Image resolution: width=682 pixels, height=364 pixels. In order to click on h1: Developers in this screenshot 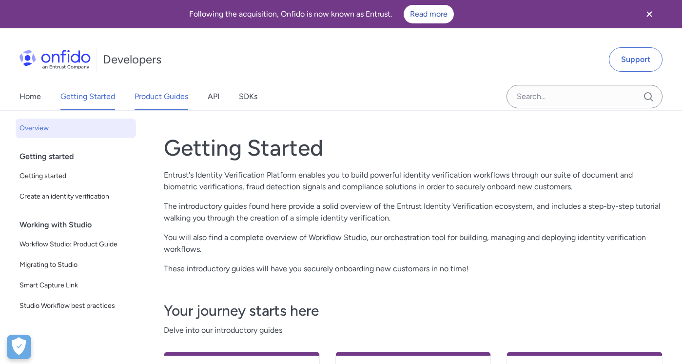, I will do `click(132, 59)`.